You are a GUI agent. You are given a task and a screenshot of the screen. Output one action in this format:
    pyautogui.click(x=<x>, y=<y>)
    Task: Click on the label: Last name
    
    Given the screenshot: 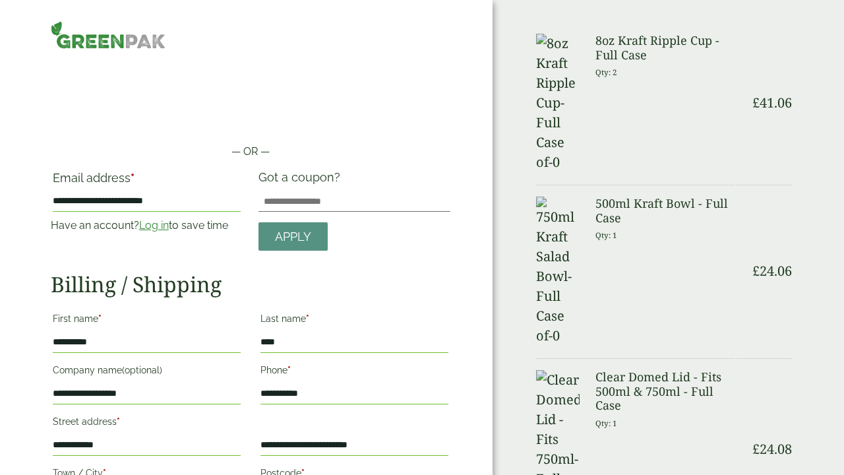 What is the action you would take?
    pyautogui.click(x=354, y=321)
    